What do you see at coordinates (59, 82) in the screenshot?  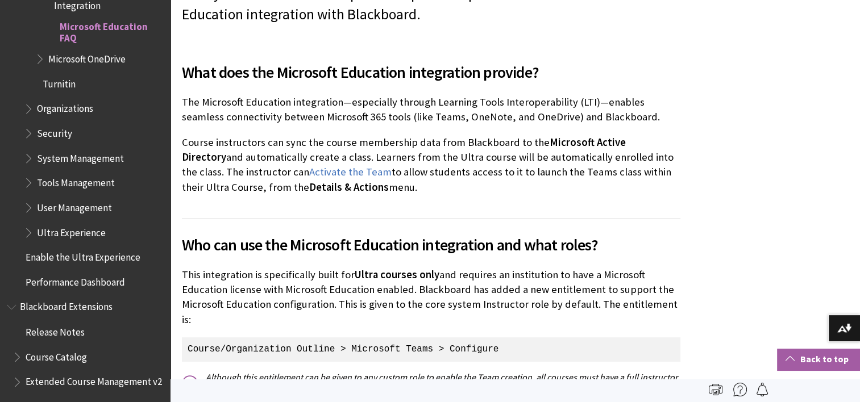 I see `span: Turnitin` at bounding box center [59, 82].